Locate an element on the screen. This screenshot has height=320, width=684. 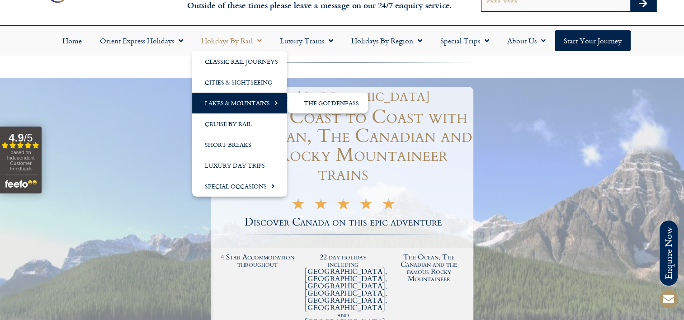
h2: 4 Star Accommodation throughout is located at coordinates (258, 261).